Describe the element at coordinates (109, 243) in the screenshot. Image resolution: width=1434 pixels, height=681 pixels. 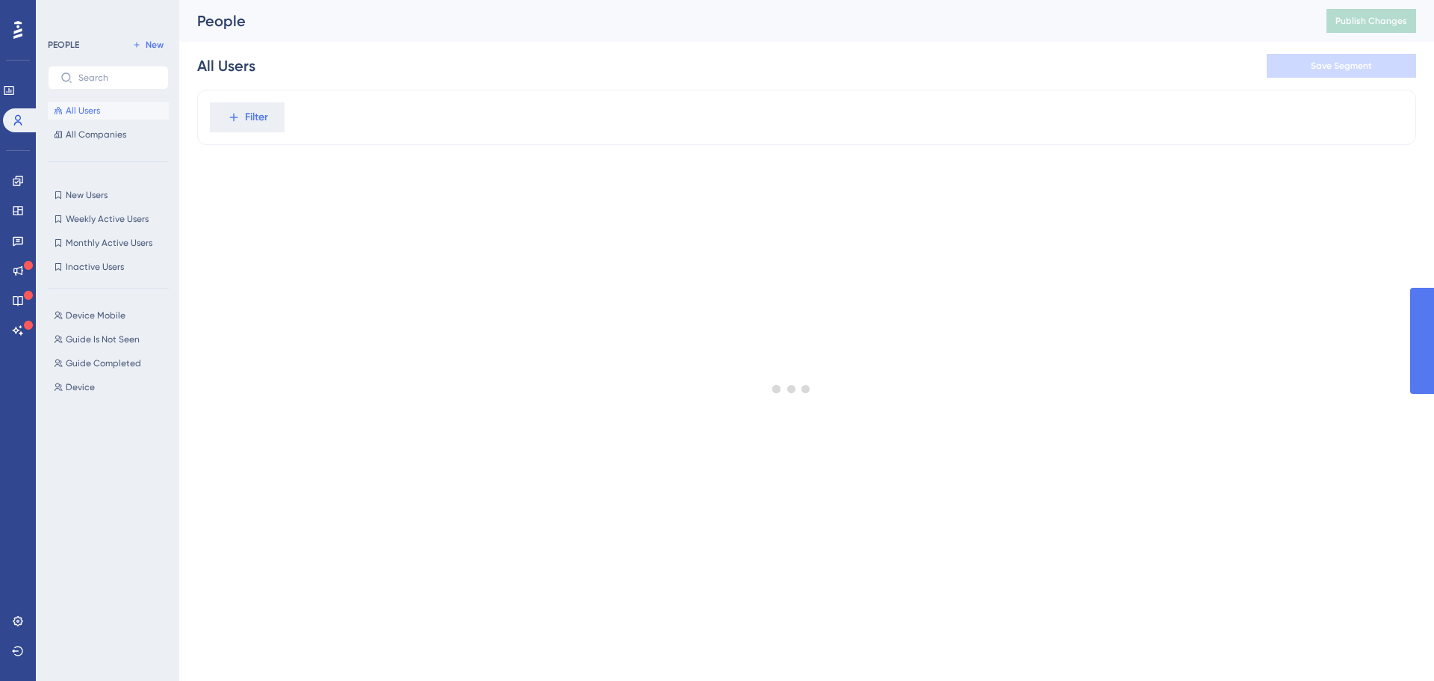
I see `span: Monthly Active Users` at that location.